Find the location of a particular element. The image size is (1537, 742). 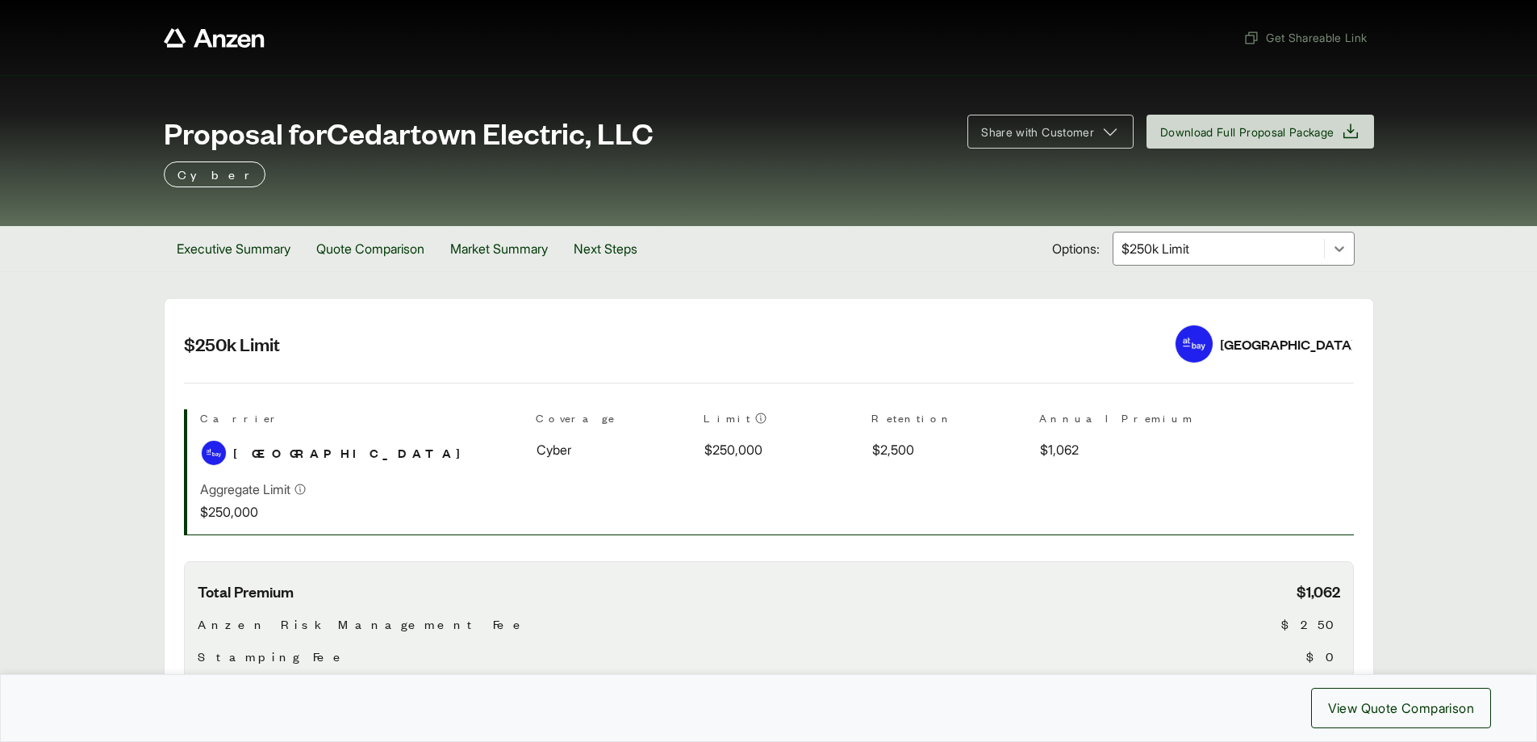

span: View Quote Comparison is located at coordinates (1401, 708).